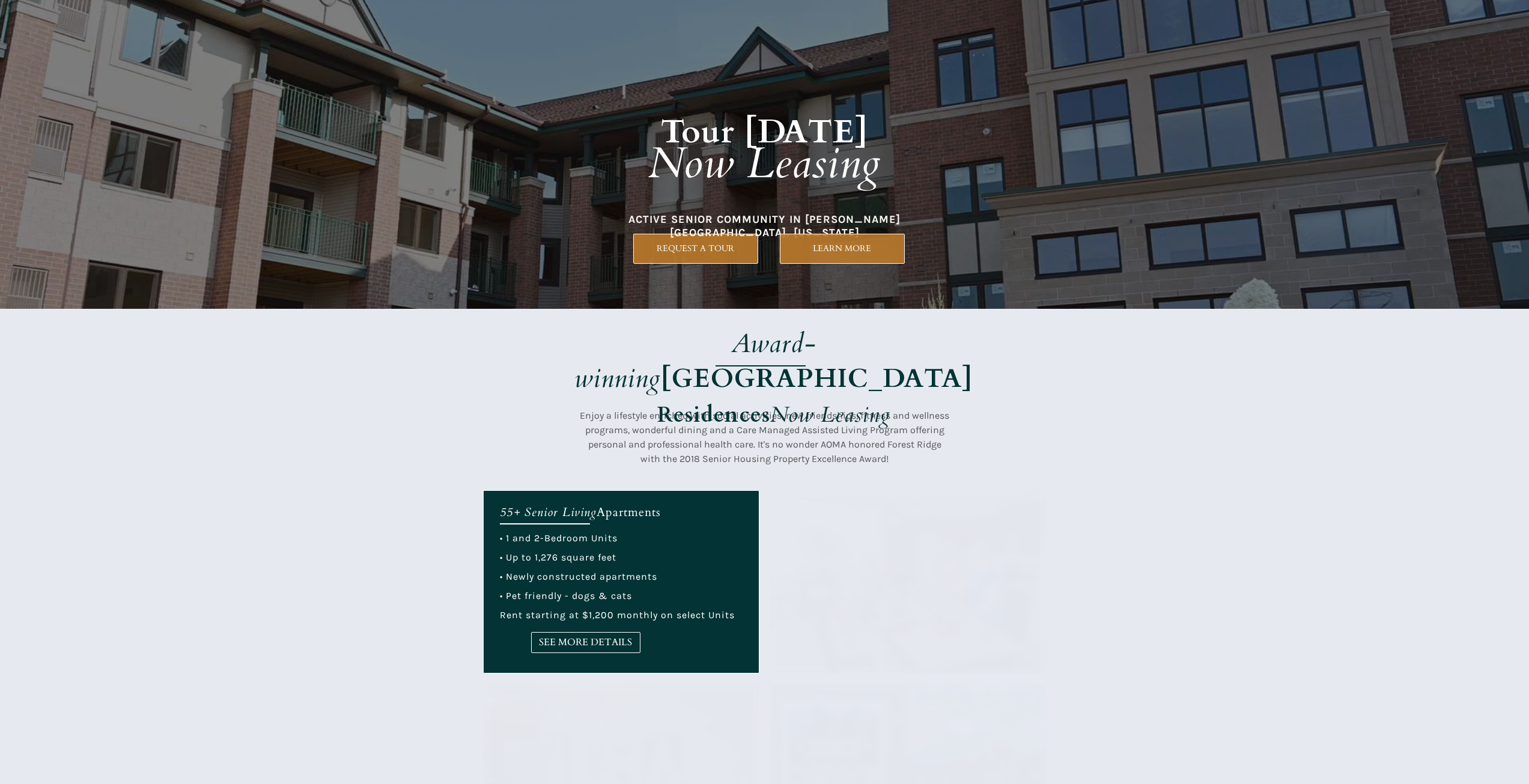 This screenshot has height=784, width=1529. I want to click on span: Apartments, so click(629, 512).